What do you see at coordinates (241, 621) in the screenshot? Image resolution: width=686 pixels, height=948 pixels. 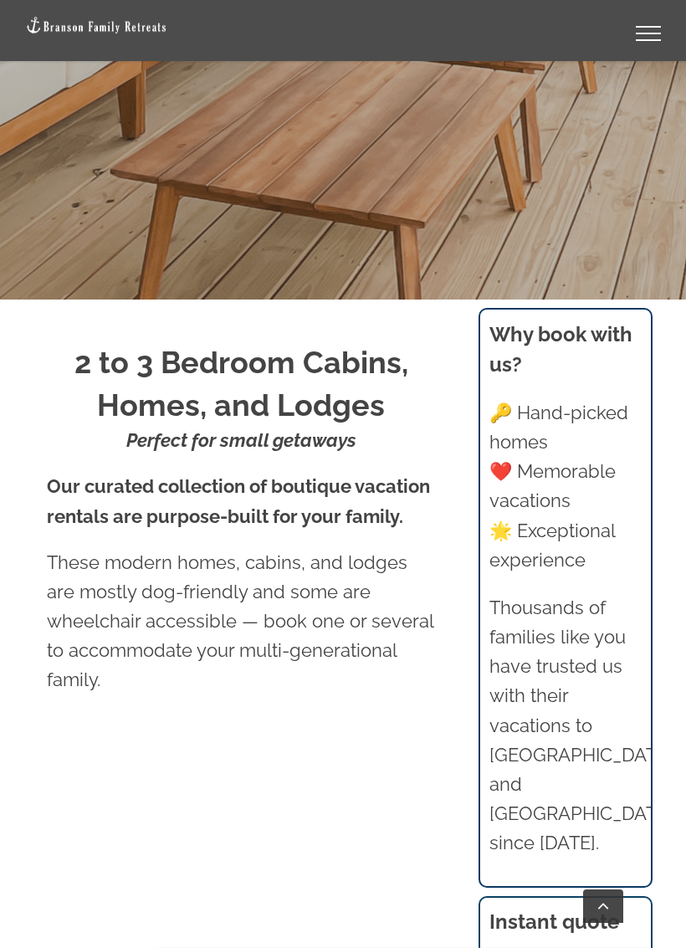 I see `p: These modern homes, cabins, and lodges are mostly dog-friendly and some are wheelchair accessible...` at bounding box center [241, 621].